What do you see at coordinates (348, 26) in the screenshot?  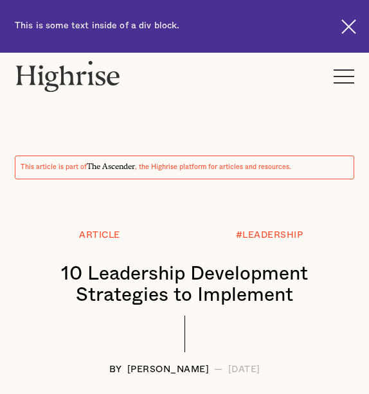 I see `img: Cross icon` at bounding box center [348, 26].